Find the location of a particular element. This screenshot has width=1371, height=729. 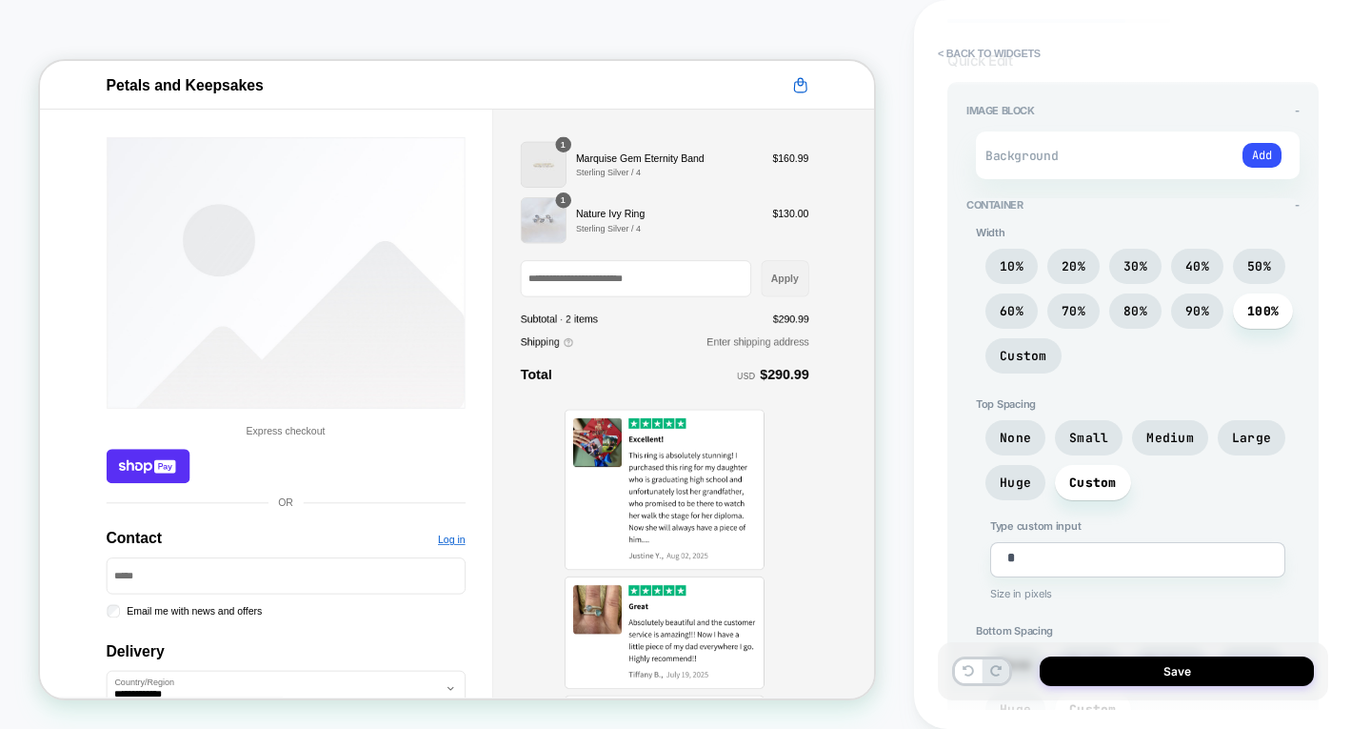

p: Marquise Gem Eternity Band is located at coordinates (839, 130).